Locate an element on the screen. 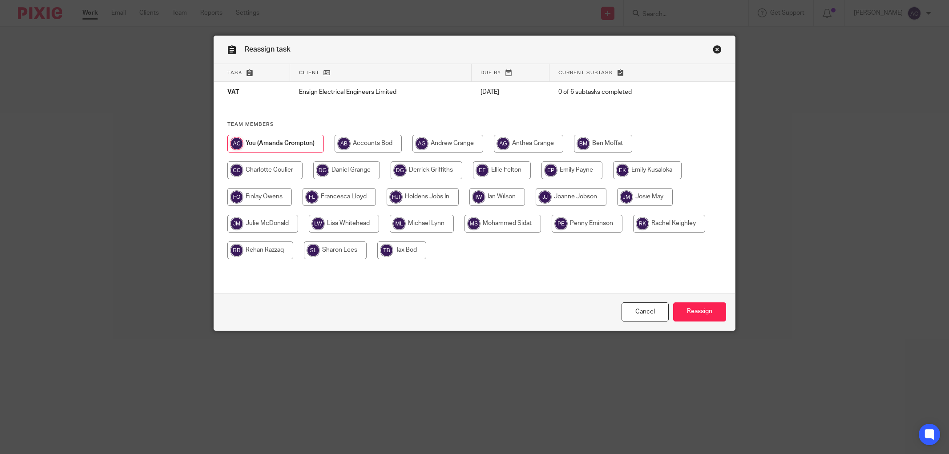  input: Reassign is located at coordinates (699, 312).